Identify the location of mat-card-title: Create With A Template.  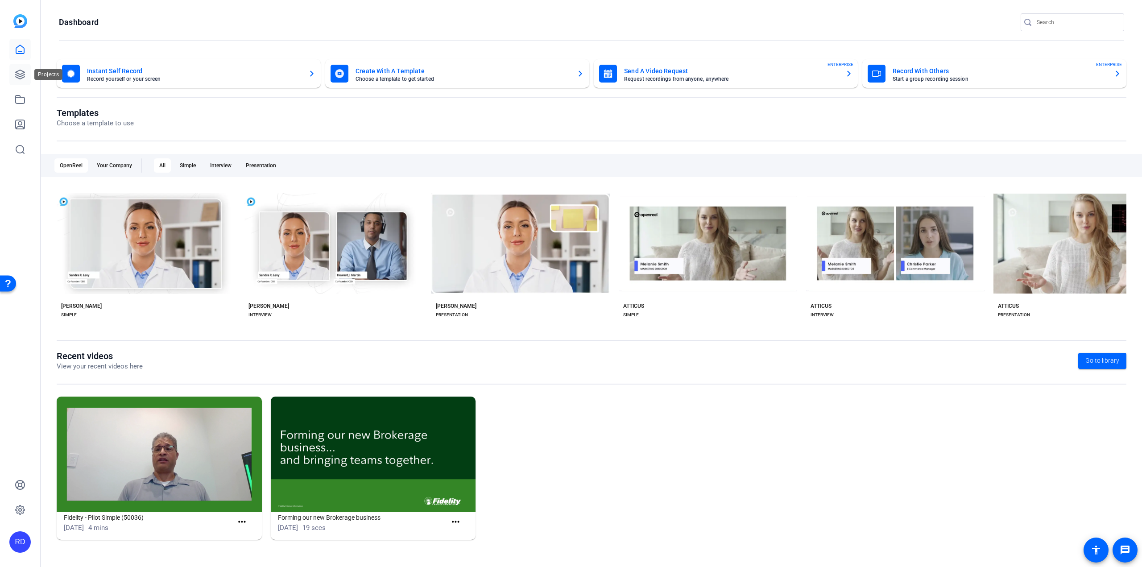
(462, 71).